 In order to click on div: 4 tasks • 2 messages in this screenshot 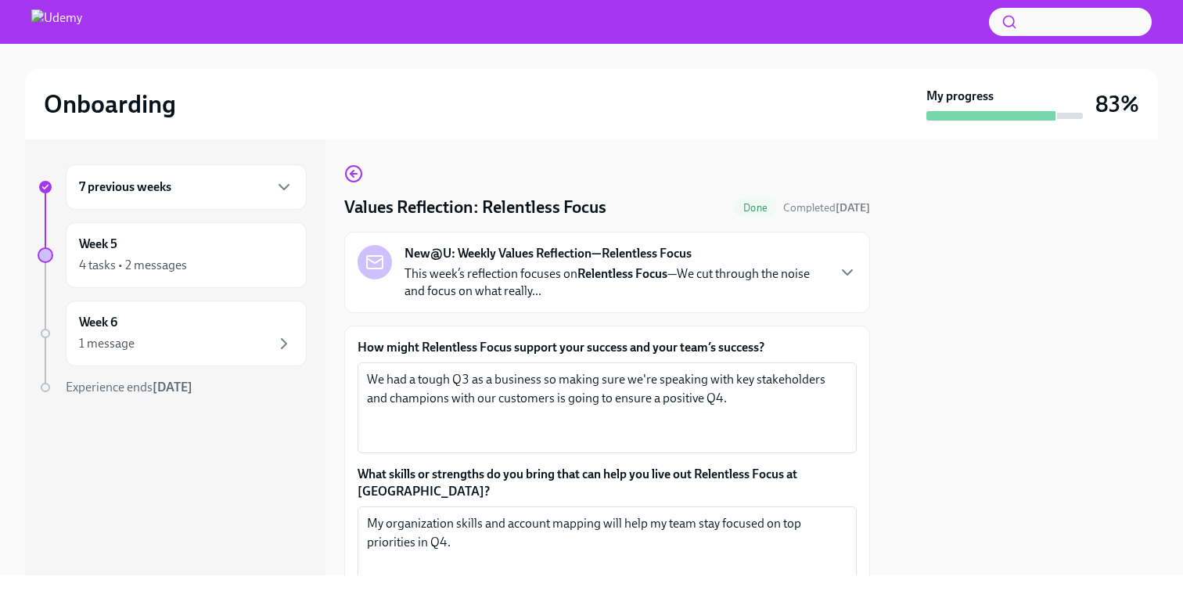, I will do `click(133, 265)`.